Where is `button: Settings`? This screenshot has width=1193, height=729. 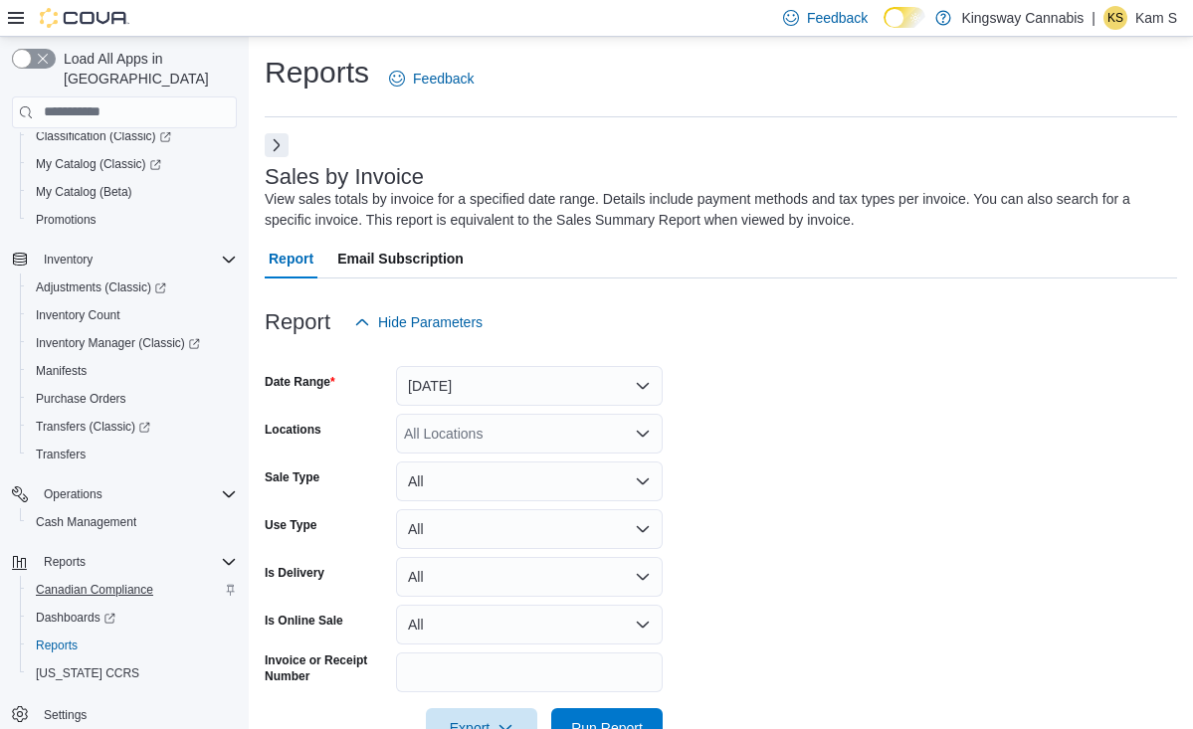
button: Settings is located at coordinates (124, 713).